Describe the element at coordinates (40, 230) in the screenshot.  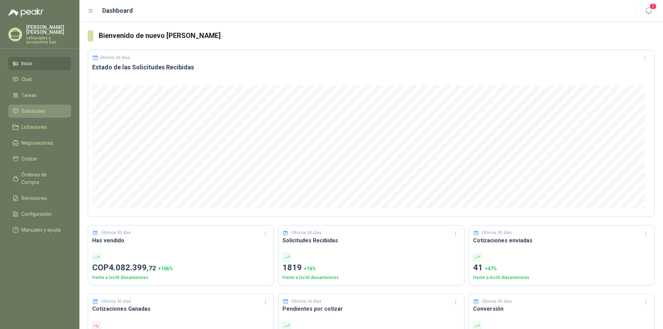
I see `a: Manuales y ayuda` at that location.